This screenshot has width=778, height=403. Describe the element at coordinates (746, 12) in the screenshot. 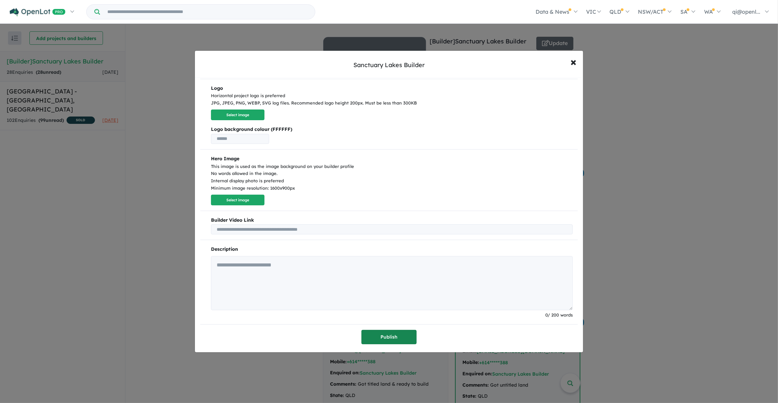

I see `span: qi@openl...` at that location.